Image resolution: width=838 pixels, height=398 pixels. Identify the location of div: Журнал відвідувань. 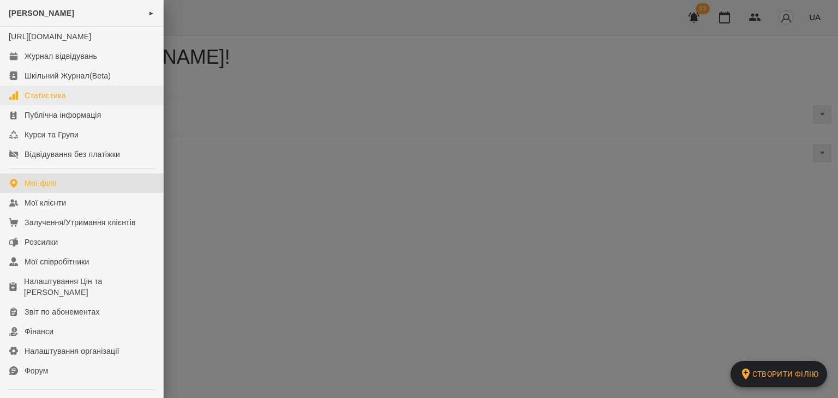
(61, 56).